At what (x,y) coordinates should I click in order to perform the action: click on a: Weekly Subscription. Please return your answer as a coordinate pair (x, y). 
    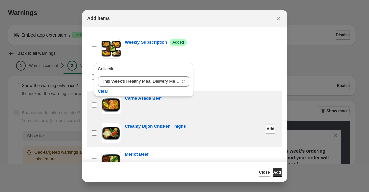
    Looking at the image, I should click on (146, 42).